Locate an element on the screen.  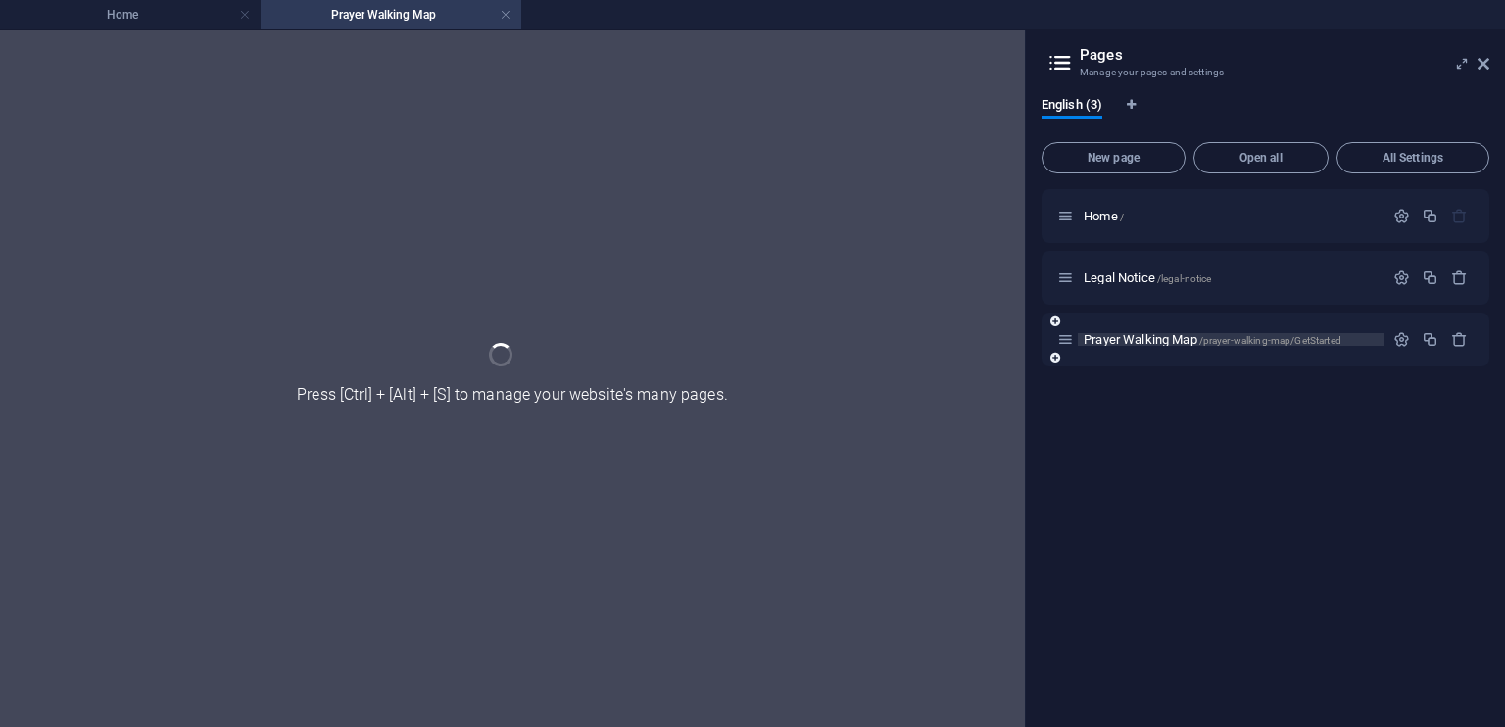
button: New page is located at coordinates (1113, 158).